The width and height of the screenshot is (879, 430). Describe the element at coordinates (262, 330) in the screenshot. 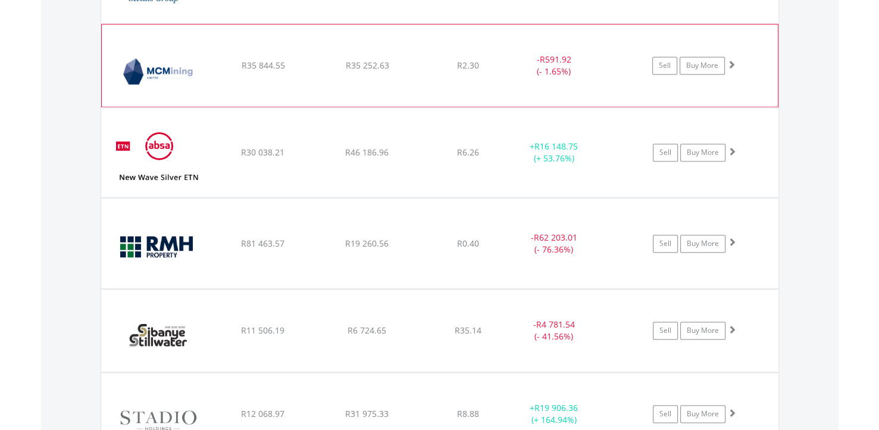

I see `span: R11 506.19` at that location.